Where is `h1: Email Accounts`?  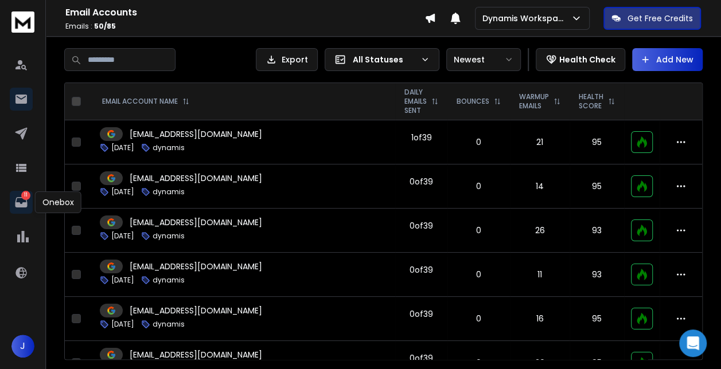 h1: Email Accounts is located at coordinates (245, 13).